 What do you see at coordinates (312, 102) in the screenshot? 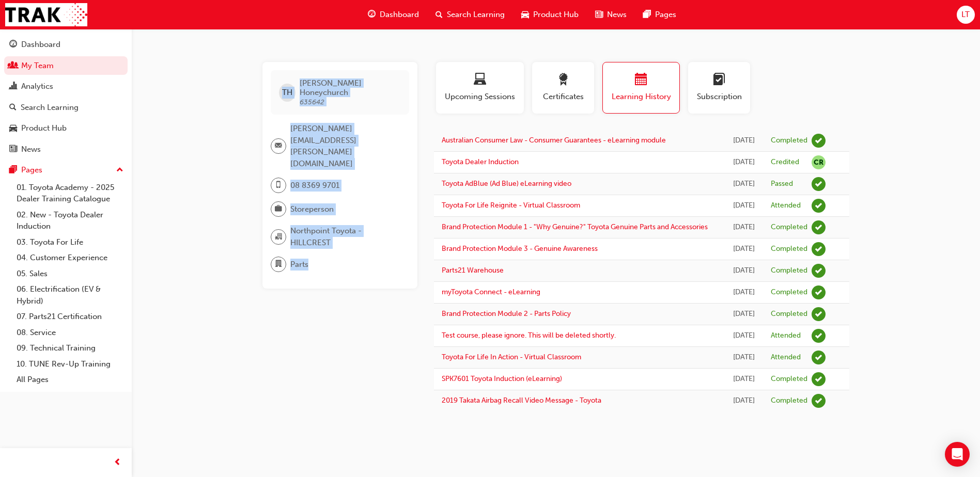
I see `span: 635642` at bounding box center [312, 102].